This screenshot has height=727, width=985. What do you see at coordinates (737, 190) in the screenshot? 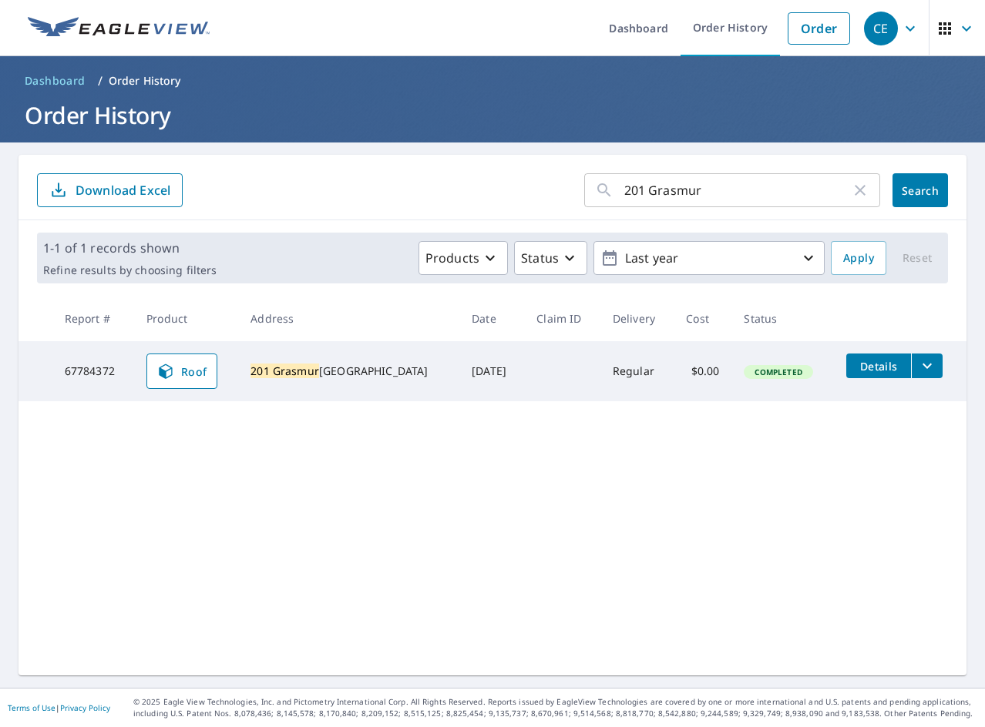
I see `input: Address, Report #, Claim ID, etc.` at bounding box center [737, 190].